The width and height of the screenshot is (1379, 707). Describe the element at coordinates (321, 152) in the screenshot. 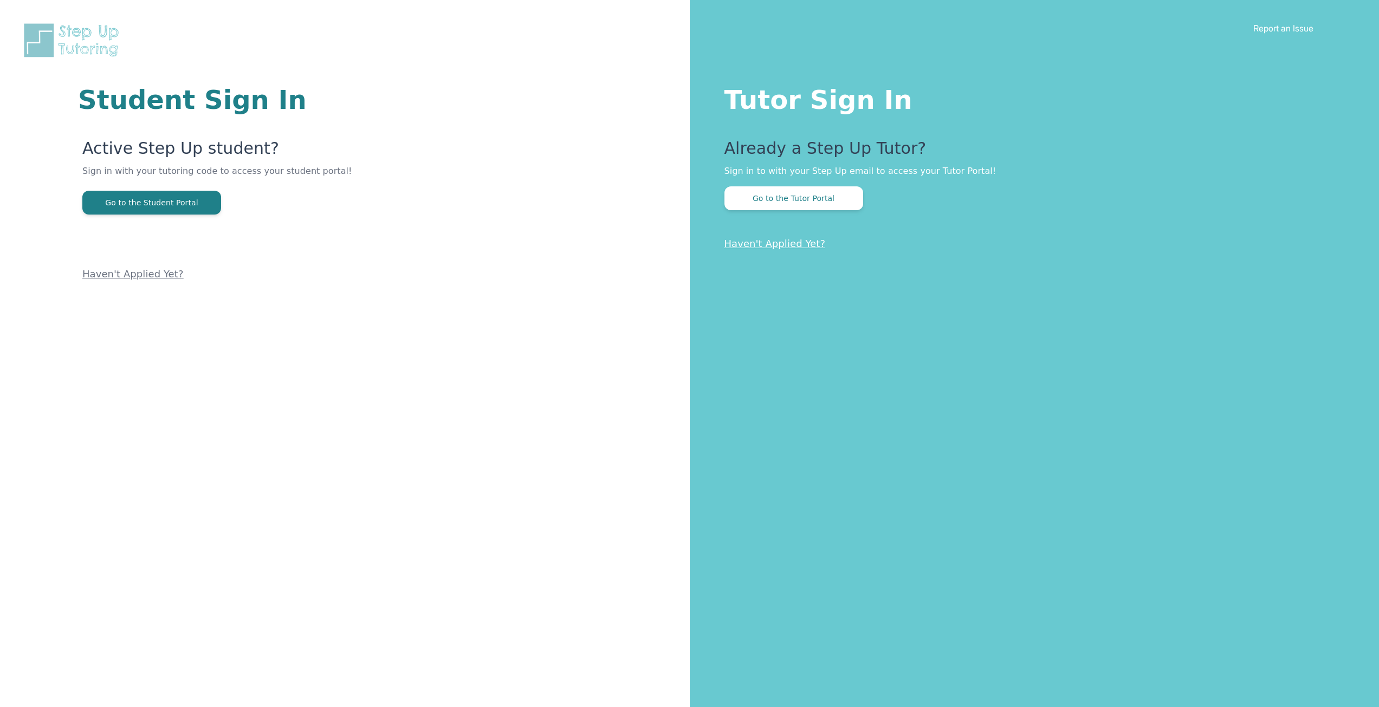

I see `p: Active Step Up student?` at that location.